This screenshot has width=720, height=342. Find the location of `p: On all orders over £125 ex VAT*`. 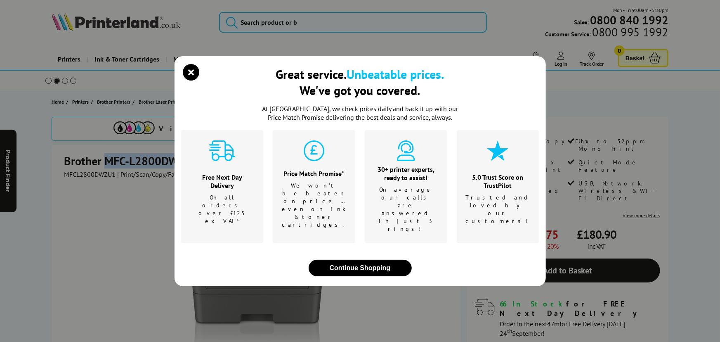

p: On all orders over £125 ex VAT* is located at coordinates (223, 209).